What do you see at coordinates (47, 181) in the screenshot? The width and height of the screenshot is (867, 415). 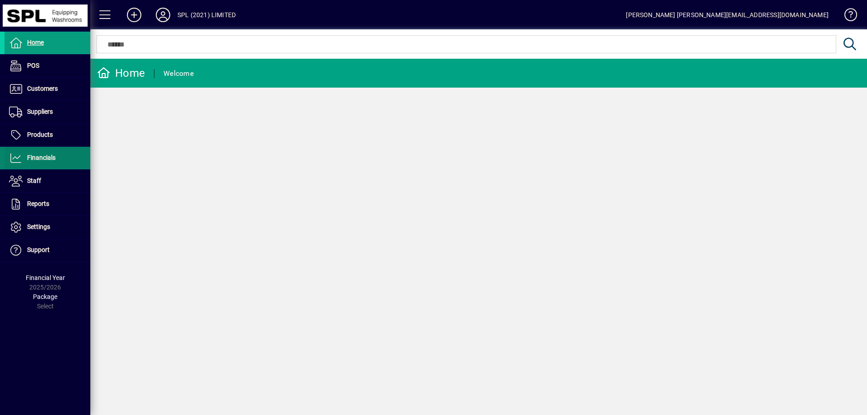 I see `a: Staff` at bounding box center [47, 181].